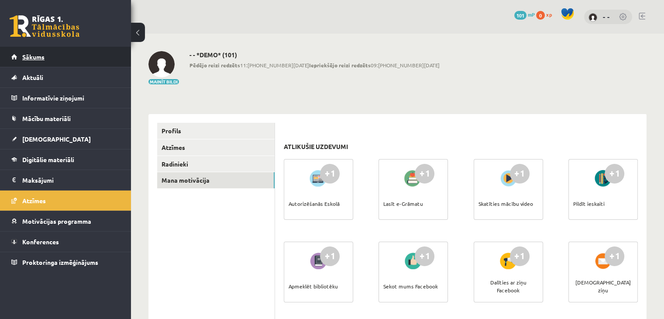  Describe the element at coordinates (589, 203) in the screenshot. I see `div: Pildīt ieskaiti` at that location.